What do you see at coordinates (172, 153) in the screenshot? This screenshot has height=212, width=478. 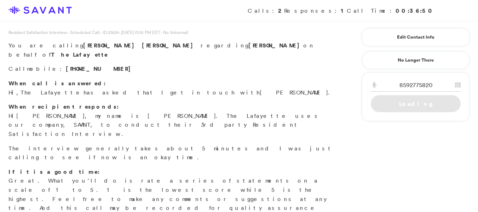 I see `p: The interview generally takes about 5 minutes and I was just calling to see if now is an okay time.` at bounding box center [172, 153].